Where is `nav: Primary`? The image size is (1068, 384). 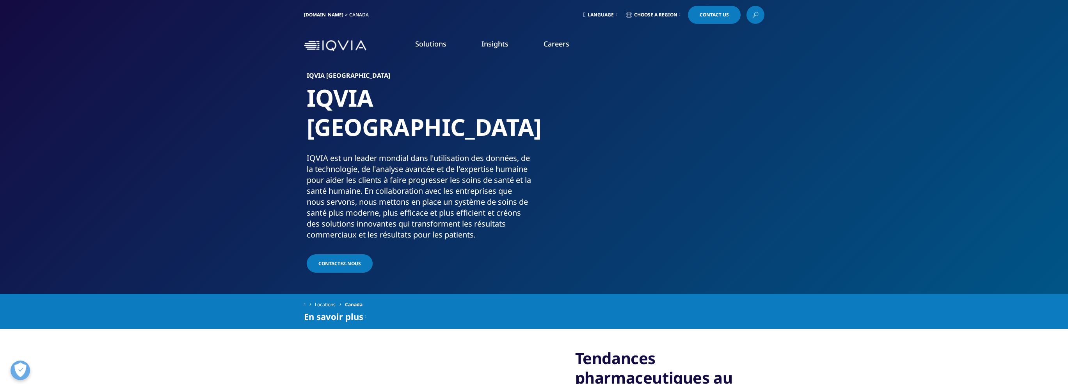 nav: Primary is located at coordinates (567, 46).